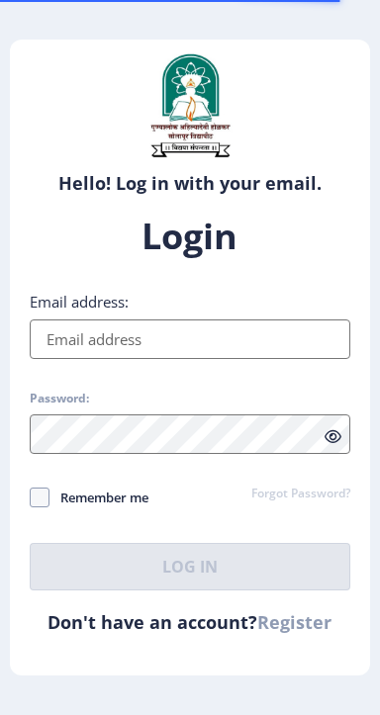  Describe the element at coordinates (190, 236) in the screenshot. I see `h1: Login` at that location.